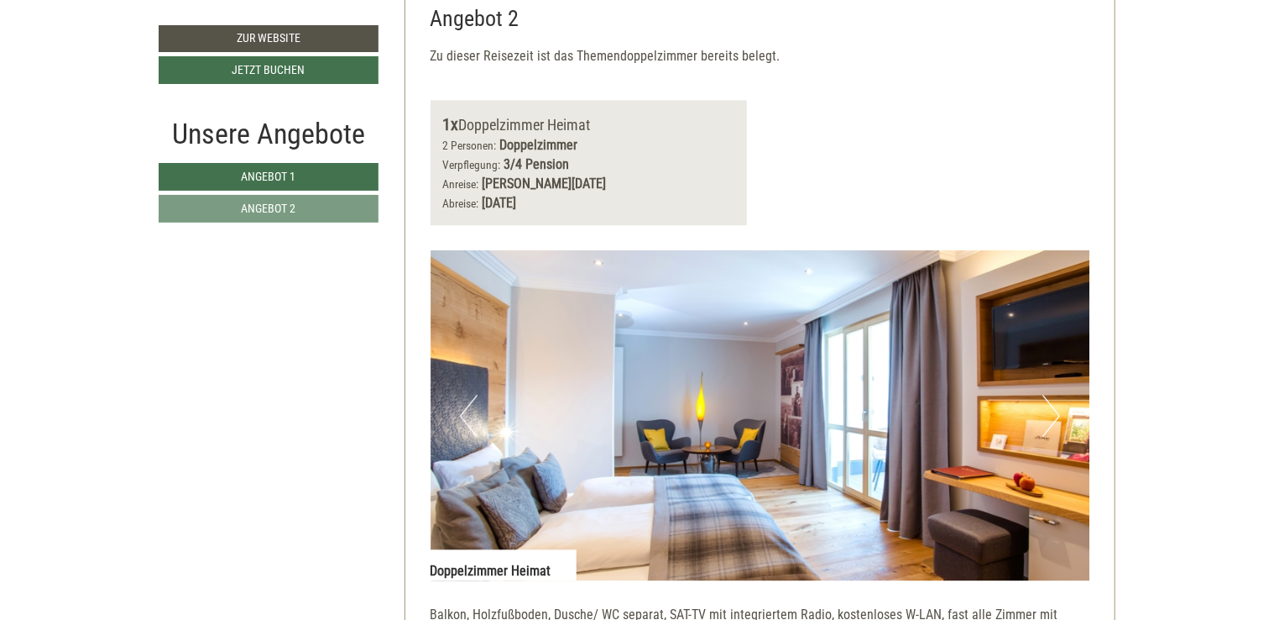 The width and height of the screenshot is (1274, 620). What do you see at coordinates (539, 144) in the screenshot?
I see `b: Doppelzimmer` at bounding box center [539, 144].